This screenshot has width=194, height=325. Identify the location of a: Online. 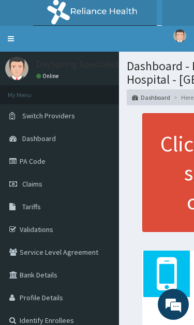
(49, 76).